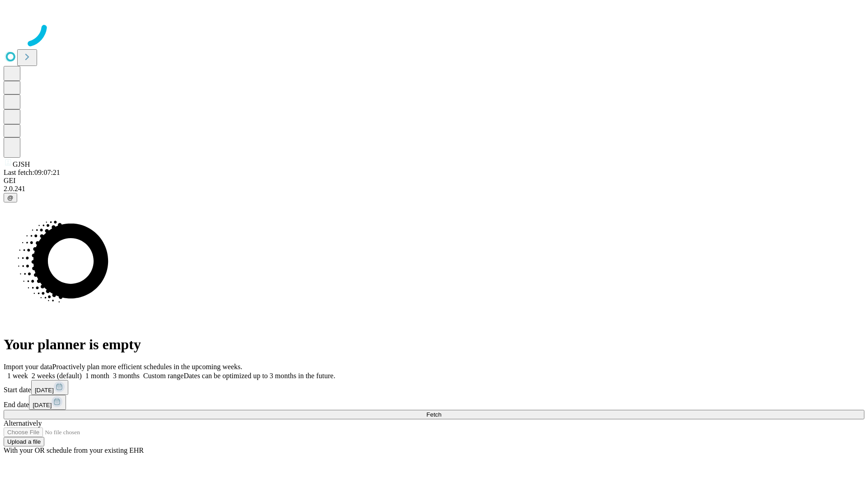  I want to click on span: Dates can be optimized up to 3 months in the future., so click(259, 376).